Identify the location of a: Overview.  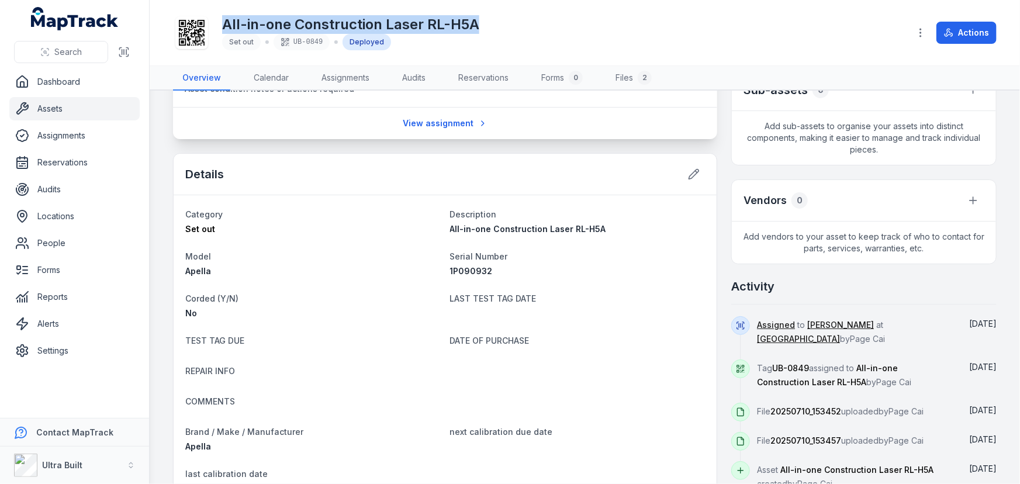
(202, 78).